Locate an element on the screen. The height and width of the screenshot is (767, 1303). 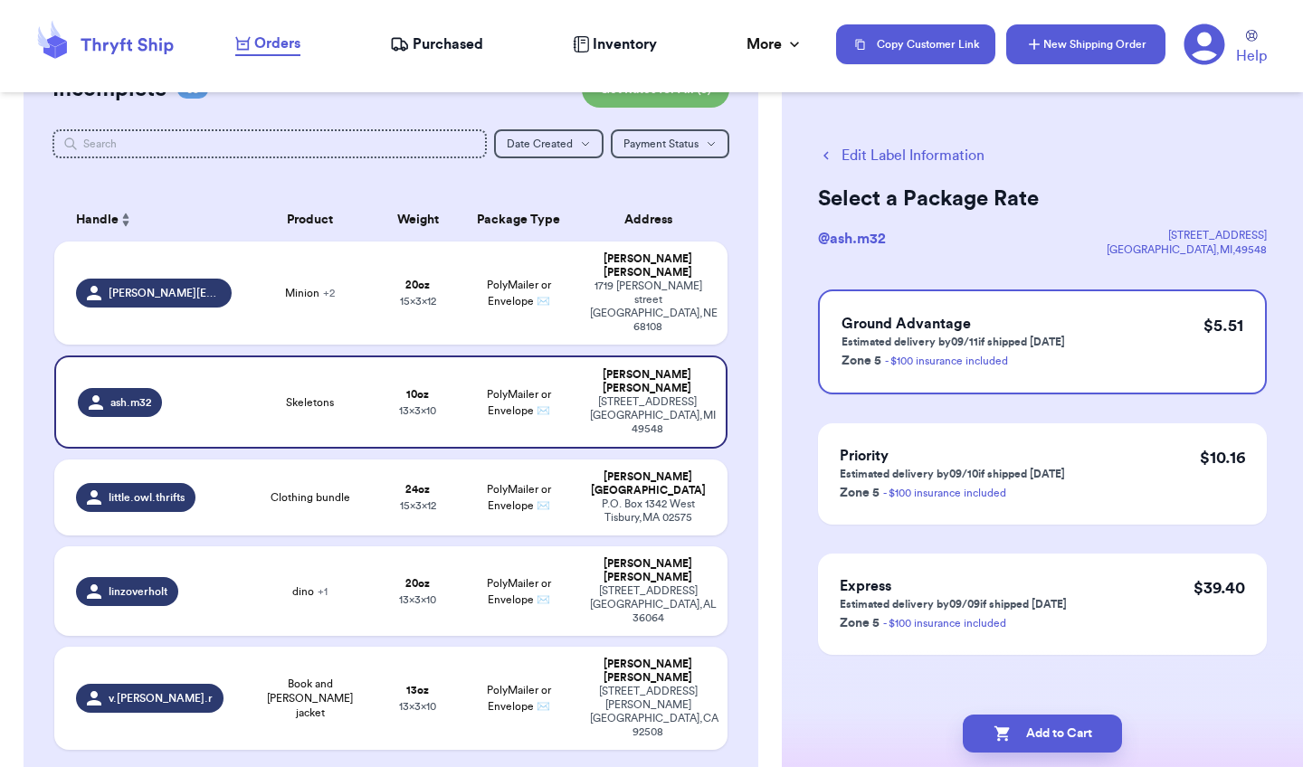
button: Edit Label Information is located at coordinates (901, 156).